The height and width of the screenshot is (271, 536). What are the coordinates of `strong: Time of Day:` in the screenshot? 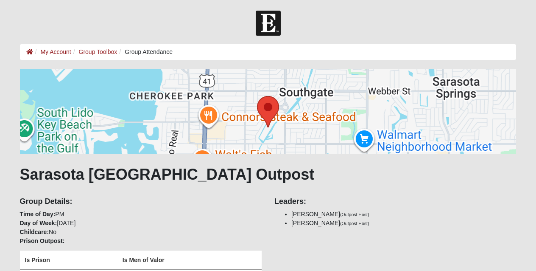 It's located at (38, 214).